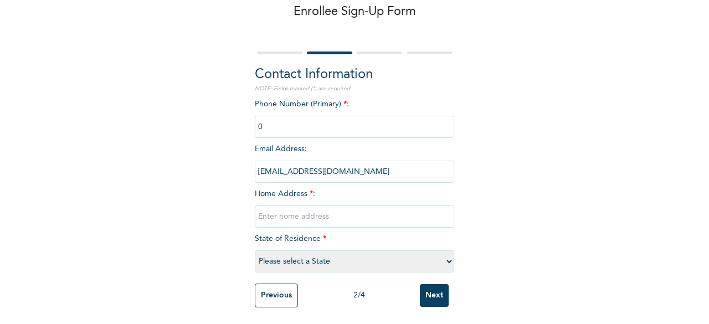  What do you see at coordinates (355, 75) in the screenshot?
I see `h2: Contact Information` at bounding box center [355, 75].